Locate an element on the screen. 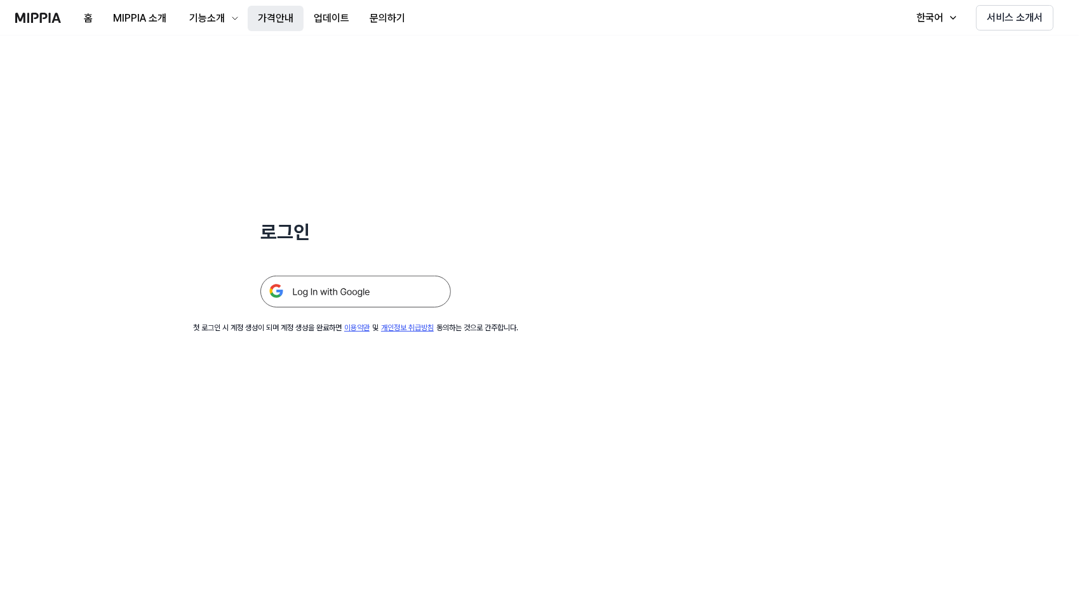 This screenshot has height=592, width=1079. a: 서비스 소개서 is located at coordinates (1015, 18).